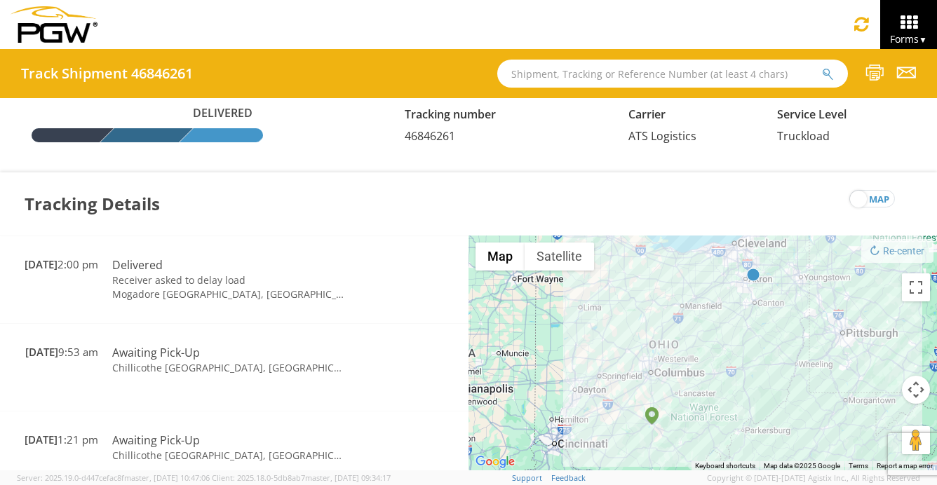 The image size is (937, 485). What do you see at coordinates (430, 136) in the screenshot?
I see `span: 46846261` at bounding box center [430, 136].